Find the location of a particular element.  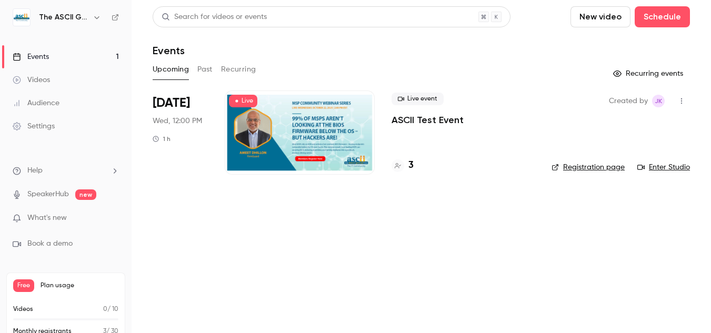

li: help-dropdown-opener is located at coordinates (66, 171).